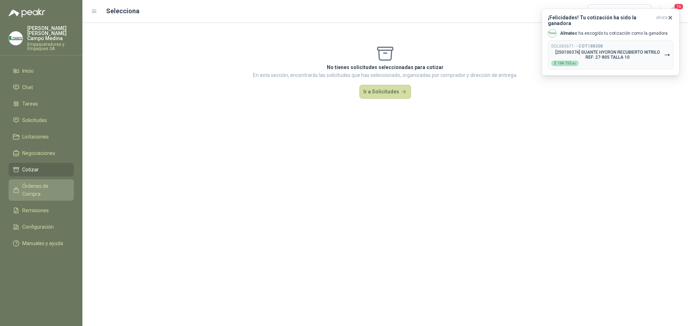 The height and width of the screenshot is (326, 688). I want to click on p: ha escogido tu cotización como la ganadora, so click(614, 33).